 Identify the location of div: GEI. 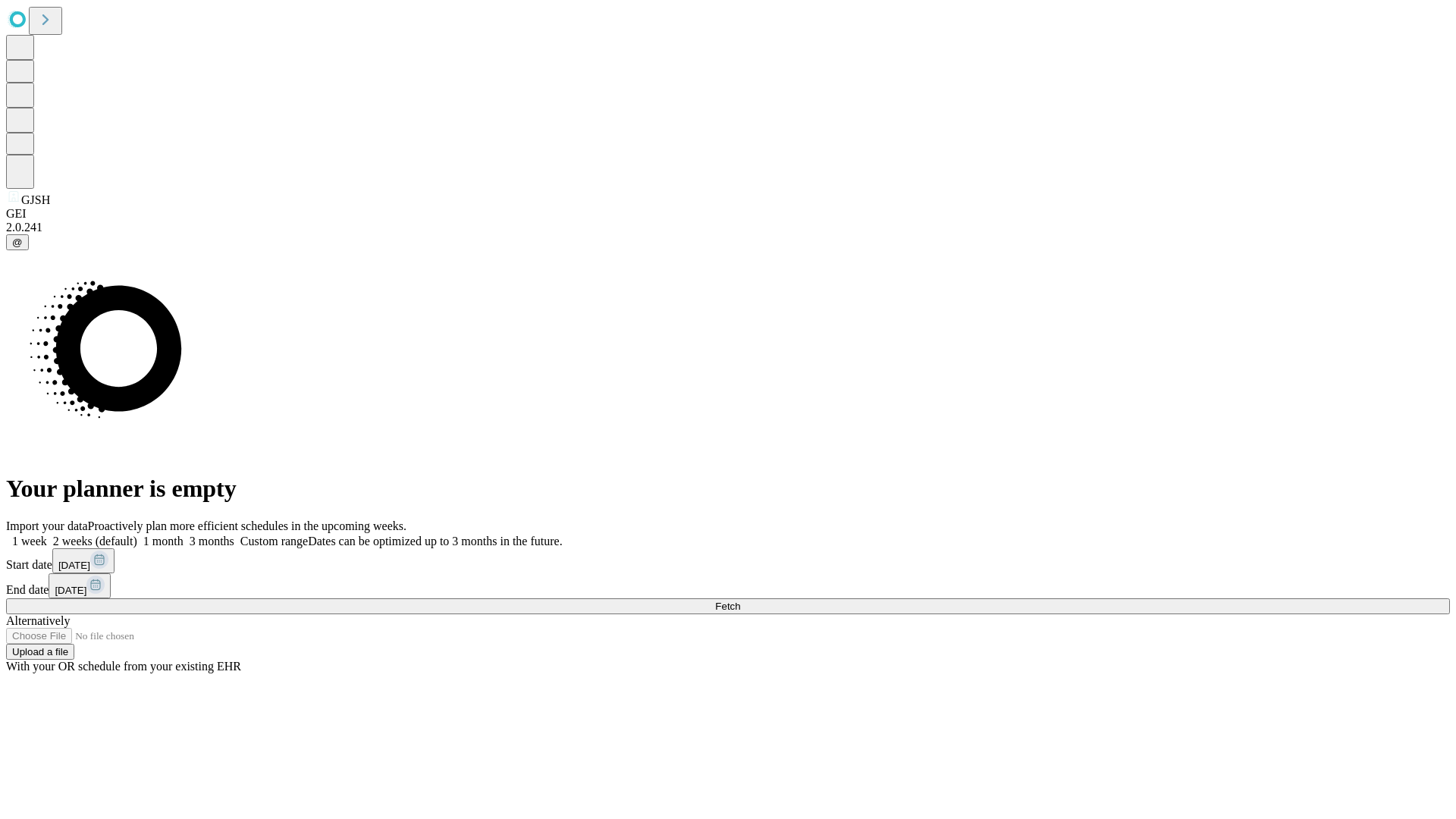
(728, 214).